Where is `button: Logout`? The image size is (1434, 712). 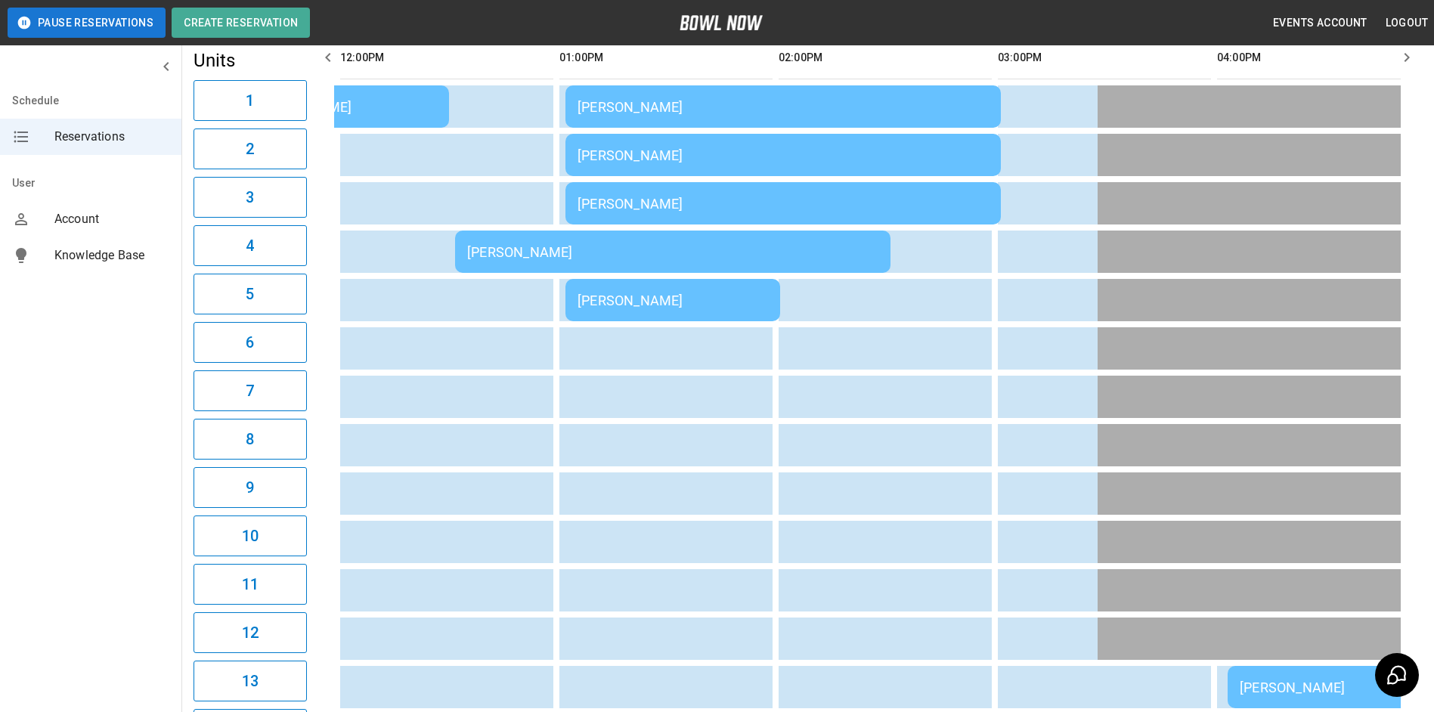
button: Logout is located at coordinates (1407, 23).